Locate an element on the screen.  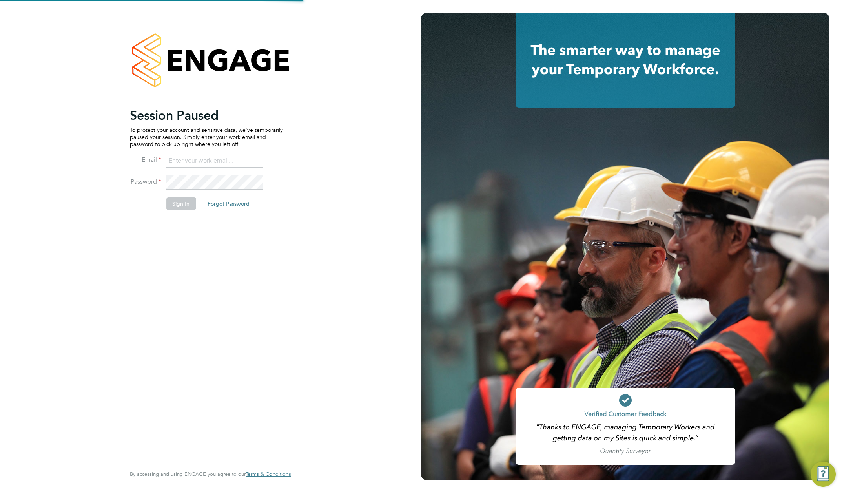
label: Email is located at coordinates (146, 160).